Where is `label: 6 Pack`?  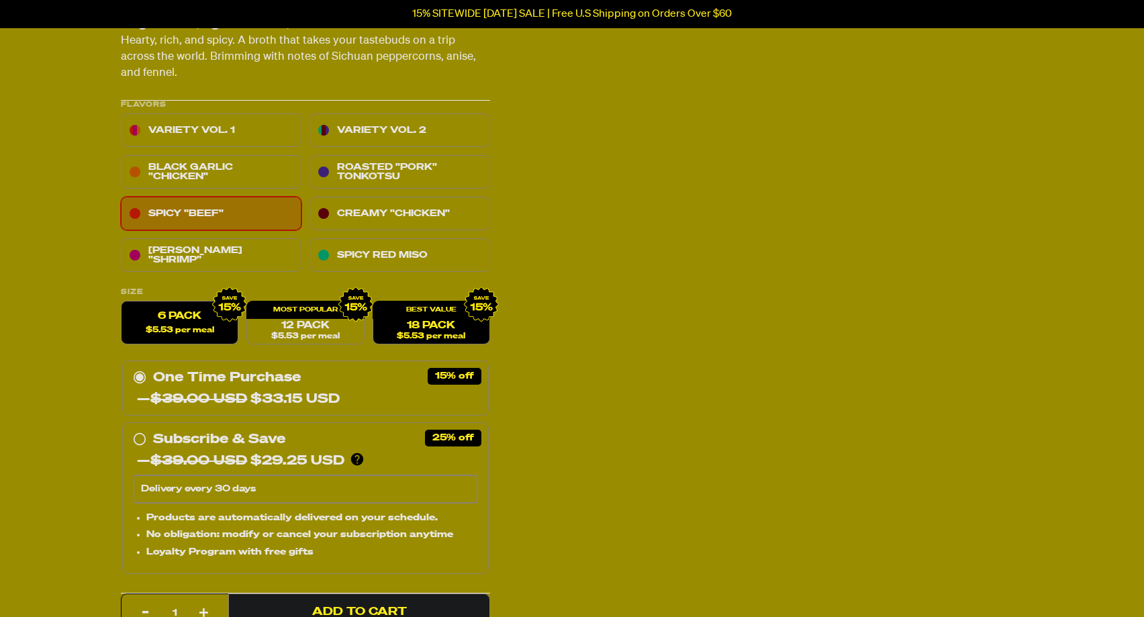
label: 6 Pack is located at coordinates (179, 323).